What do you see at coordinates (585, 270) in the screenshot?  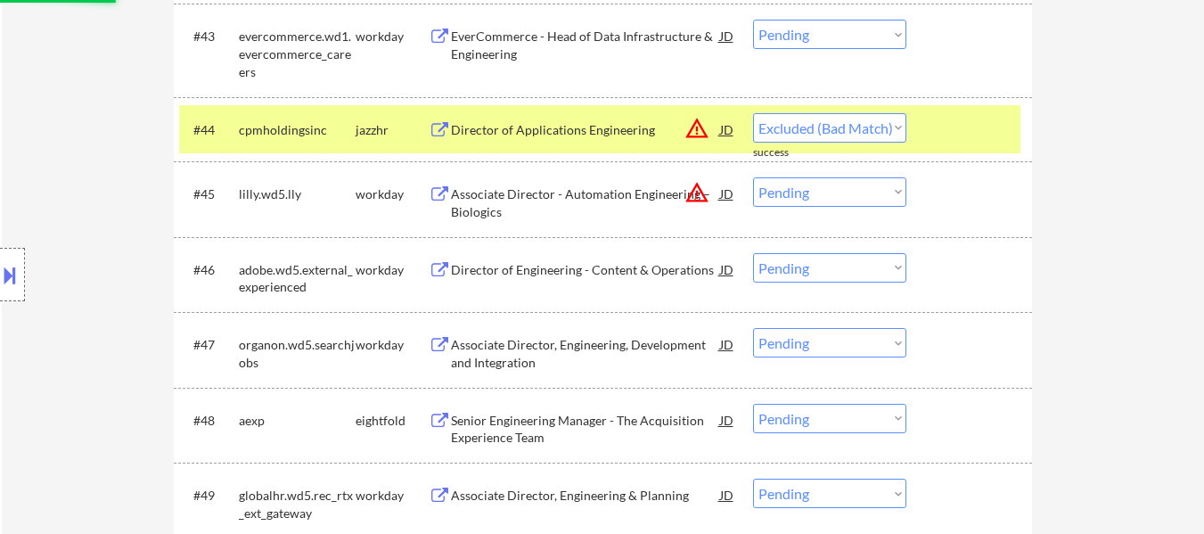 I see `div: Director of Engineering - Content & Operations` at bounding box center [585, 270].